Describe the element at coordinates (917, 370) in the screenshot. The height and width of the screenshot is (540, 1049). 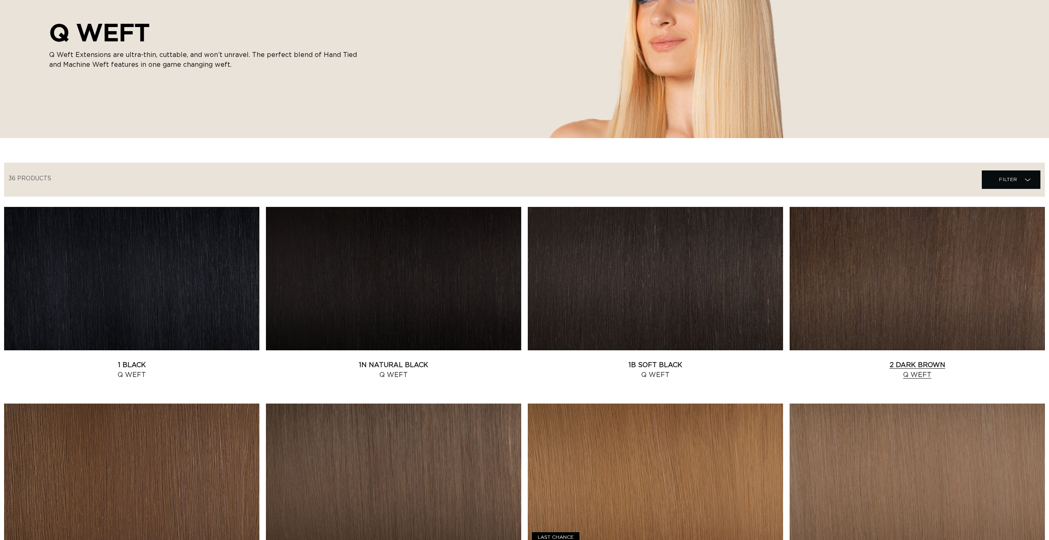
I see `a: 2 Dark Brown Q Weft` at that location.